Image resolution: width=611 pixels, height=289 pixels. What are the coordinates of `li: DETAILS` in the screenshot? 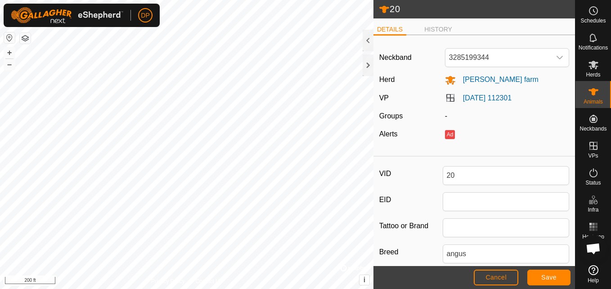 It's located at (390, 30).